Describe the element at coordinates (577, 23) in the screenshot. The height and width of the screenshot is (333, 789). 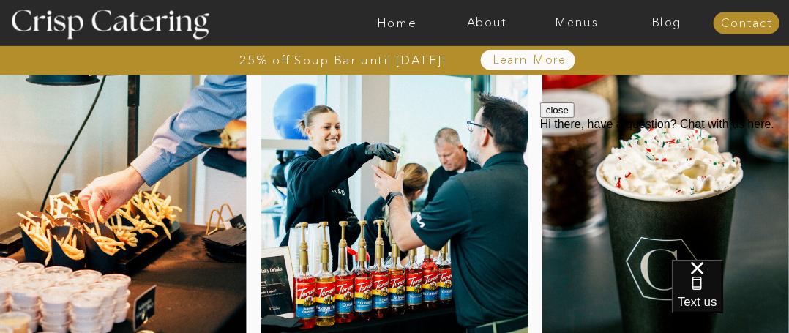
I see `nav: Menus` at that location.